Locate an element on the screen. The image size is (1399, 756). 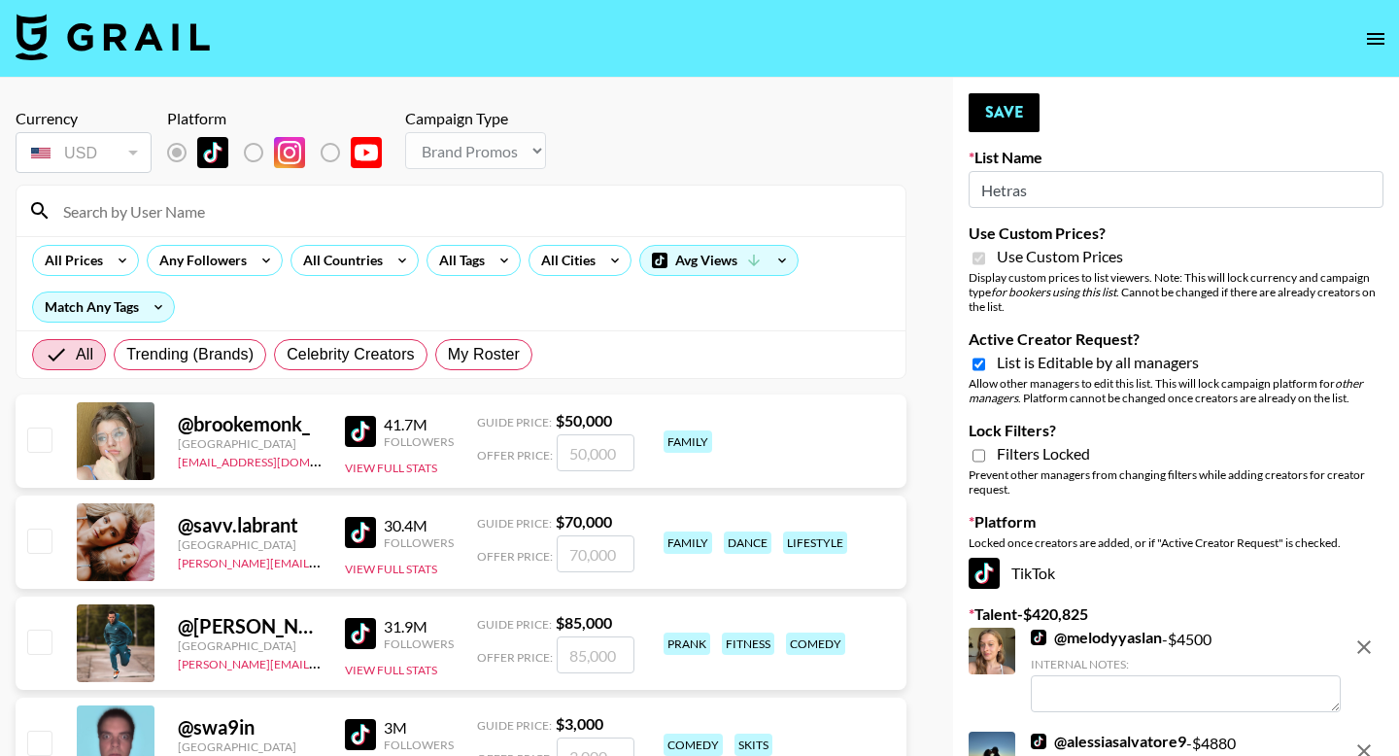
span: My Roster is located at coordinates (484, 355).